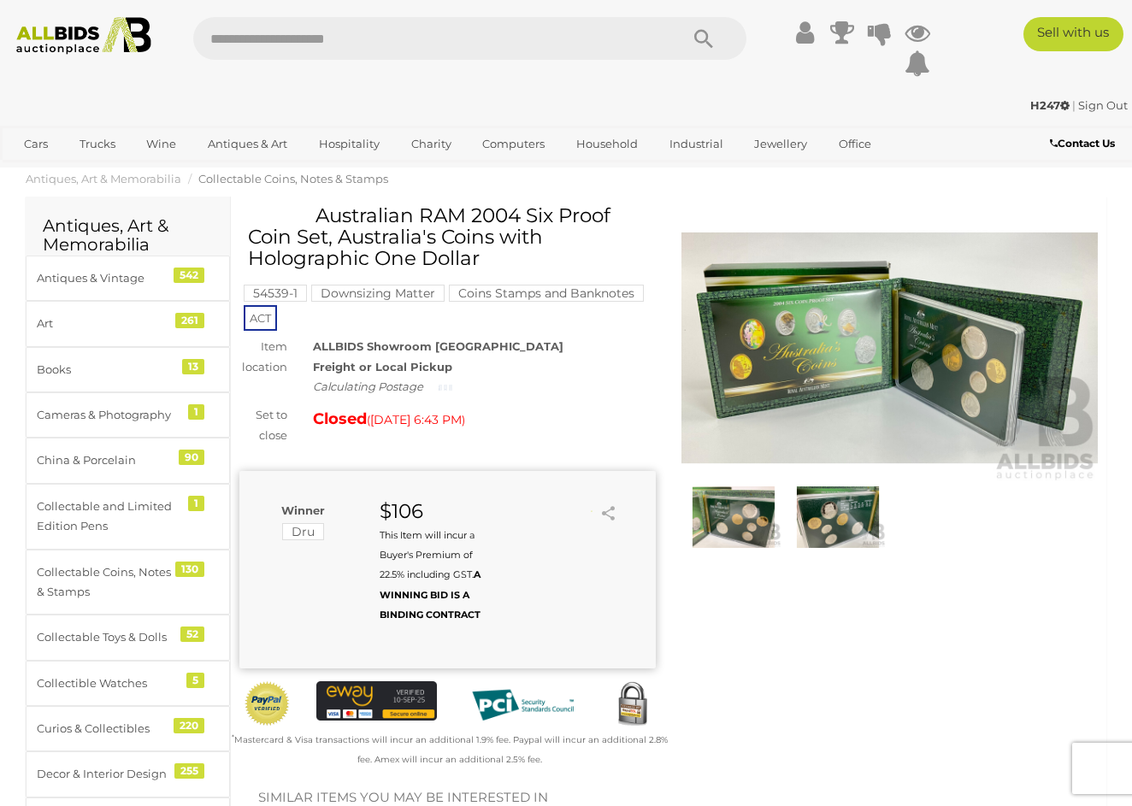  Describe the element at coordinates (107, 278) in the screenshot. I see `div: Antiques & Vintage` at that location.